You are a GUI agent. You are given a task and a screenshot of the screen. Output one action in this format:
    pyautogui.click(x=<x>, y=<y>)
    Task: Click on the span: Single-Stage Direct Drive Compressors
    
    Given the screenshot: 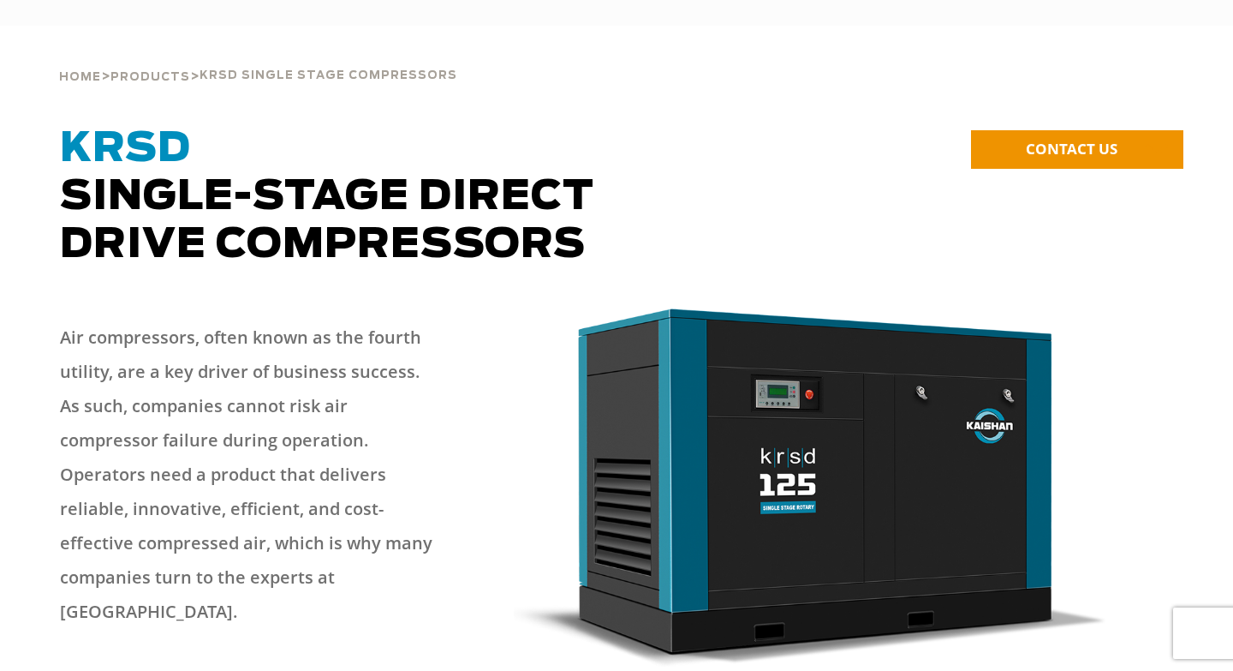 What is the action you would take?
    pyautogui.click(x=327, y=197)
    